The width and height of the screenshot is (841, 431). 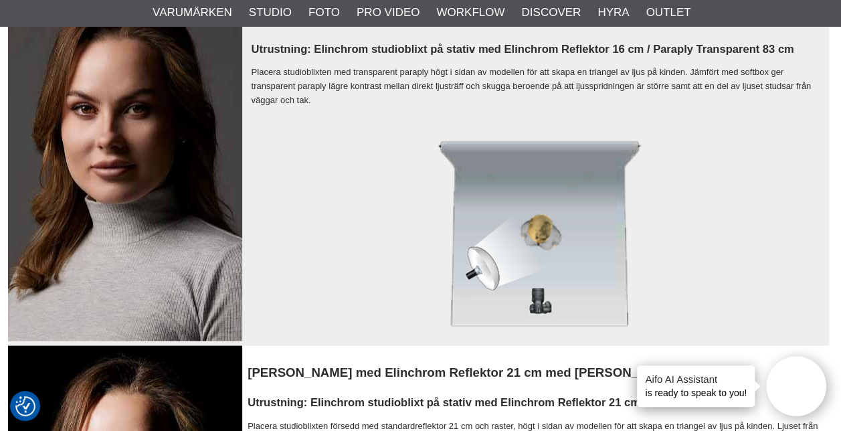 What do you see at coordinates (25, 406) in the screenshot?
I see `button: Samtyckesinställningar` at bounding box center [25, 406].